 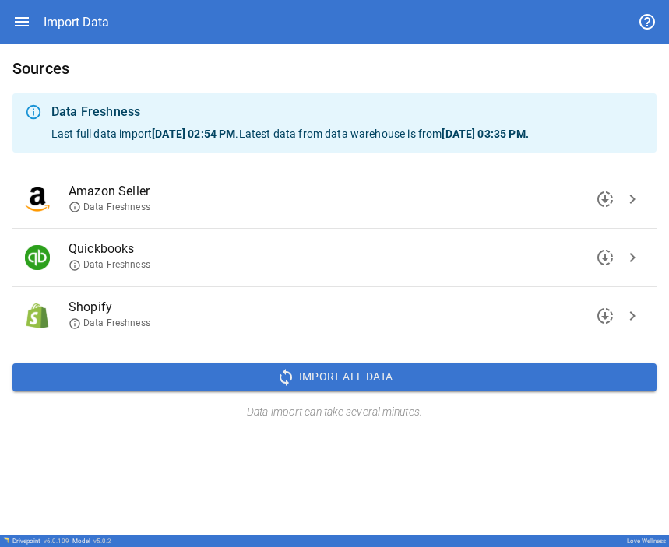 What do you see at coordinates (343, 249) in the screenshot?
I see `span: Quickbooks` at bounding box center [343, 249].